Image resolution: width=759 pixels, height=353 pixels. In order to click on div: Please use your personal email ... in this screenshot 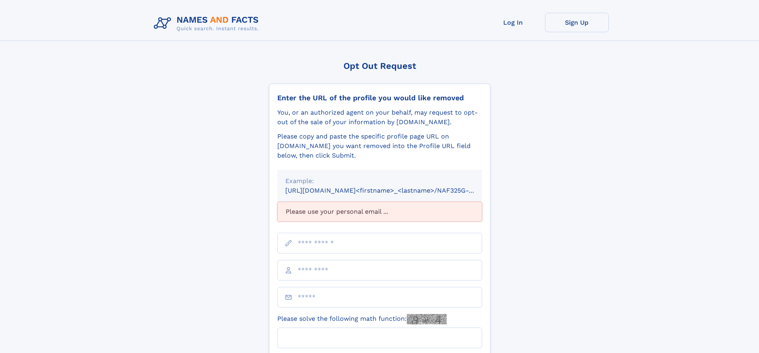, I will do `click(380, 212)`.